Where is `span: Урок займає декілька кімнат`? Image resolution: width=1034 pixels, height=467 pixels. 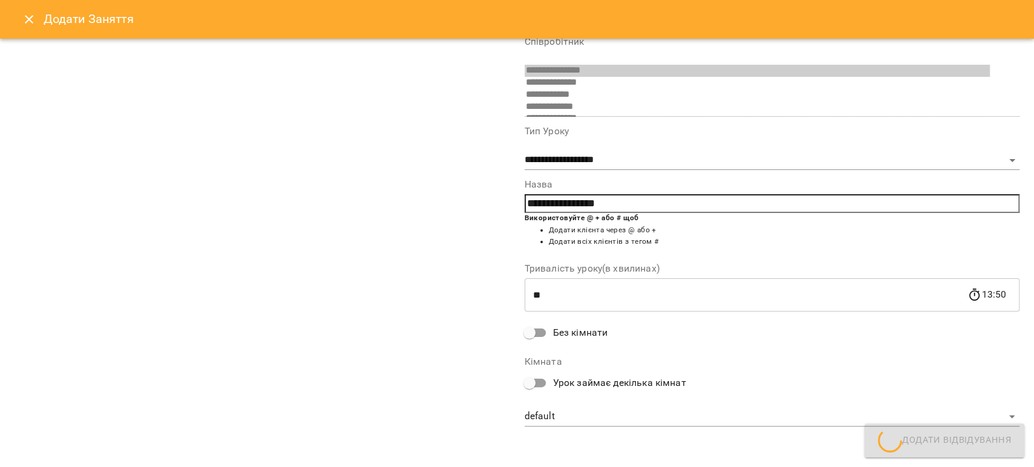 span: Урок займає декілька кімнат is located at coordinates (619, 383).